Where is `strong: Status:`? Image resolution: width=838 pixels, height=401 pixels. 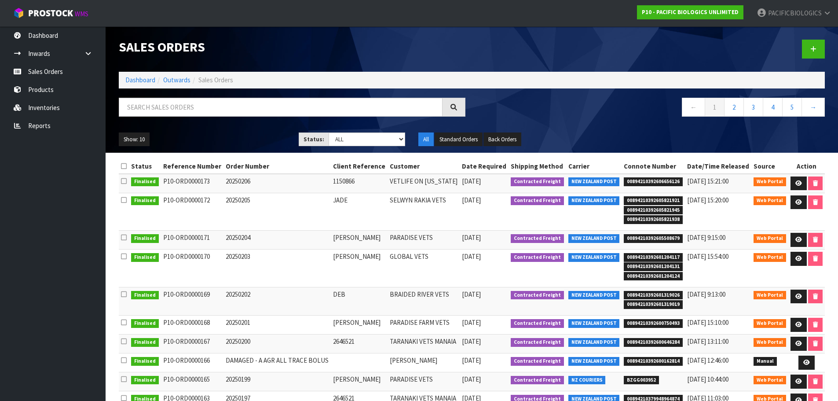 strong: Status: is located at coordinates (314, 139).